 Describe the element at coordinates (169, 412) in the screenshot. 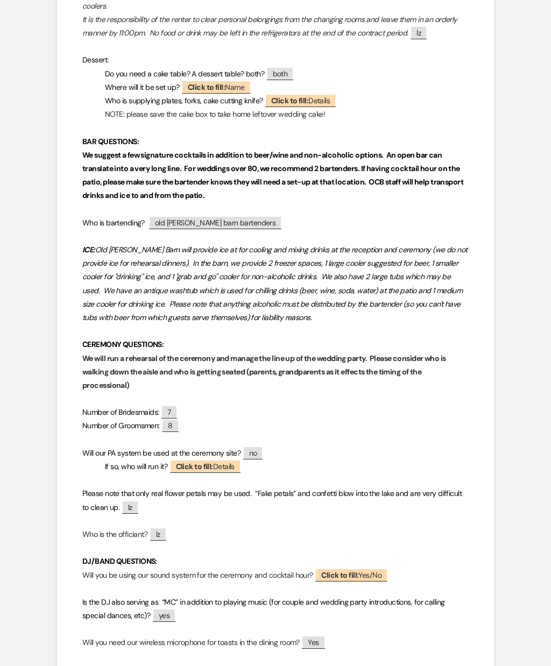

I see `span: 7` at that location.